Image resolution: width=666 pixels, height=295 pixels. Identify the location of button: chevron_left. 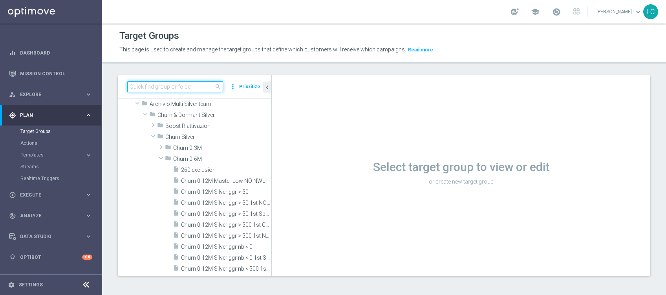
(267, 87).